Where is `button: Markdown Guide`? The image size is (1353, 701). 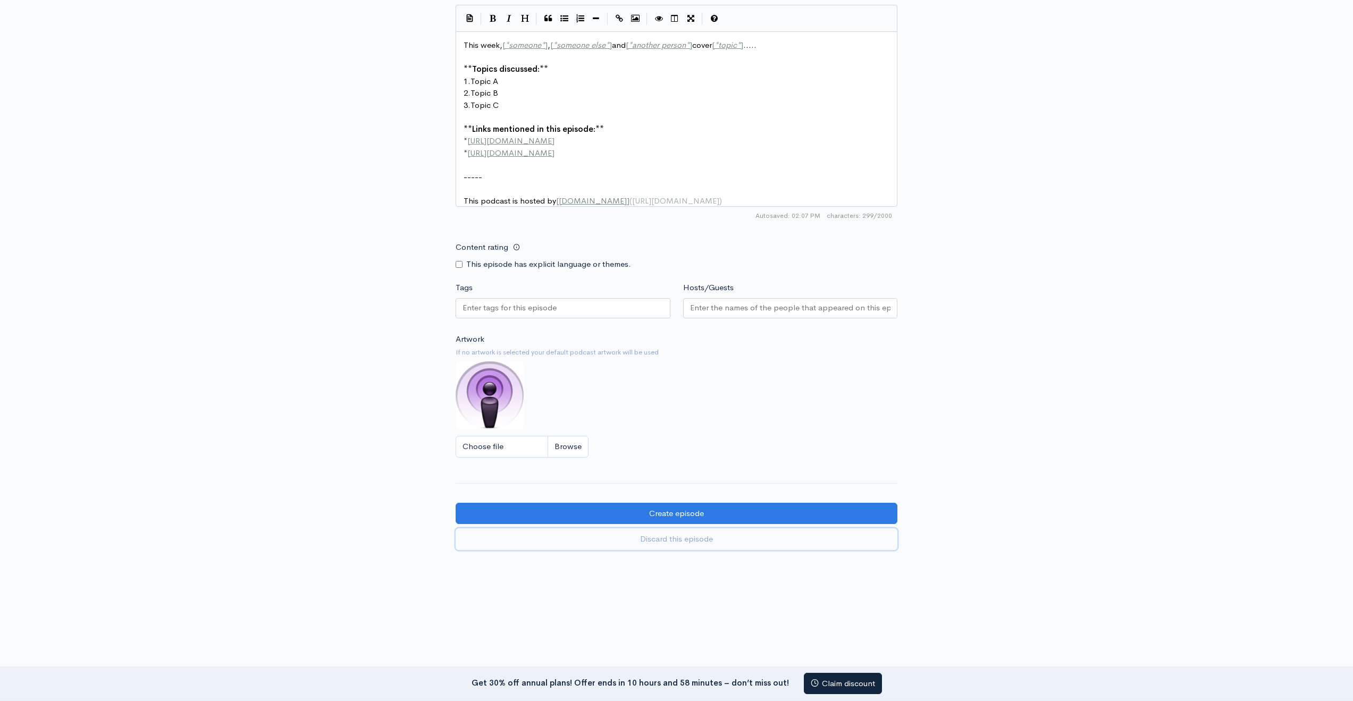
button: Markdown Guide is located at coordinates (714, 19).